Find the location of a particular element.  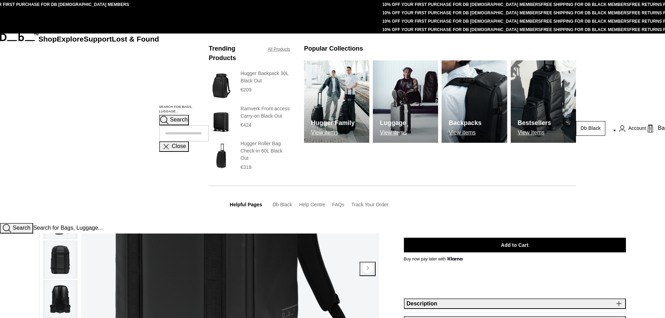

img: Ramverk_pro_bacpack_26L_black_out_2024_9.png is located at coordinates (60, 299).